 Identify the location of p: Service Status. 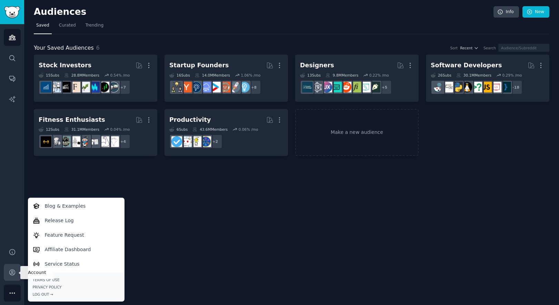
(62, 264).